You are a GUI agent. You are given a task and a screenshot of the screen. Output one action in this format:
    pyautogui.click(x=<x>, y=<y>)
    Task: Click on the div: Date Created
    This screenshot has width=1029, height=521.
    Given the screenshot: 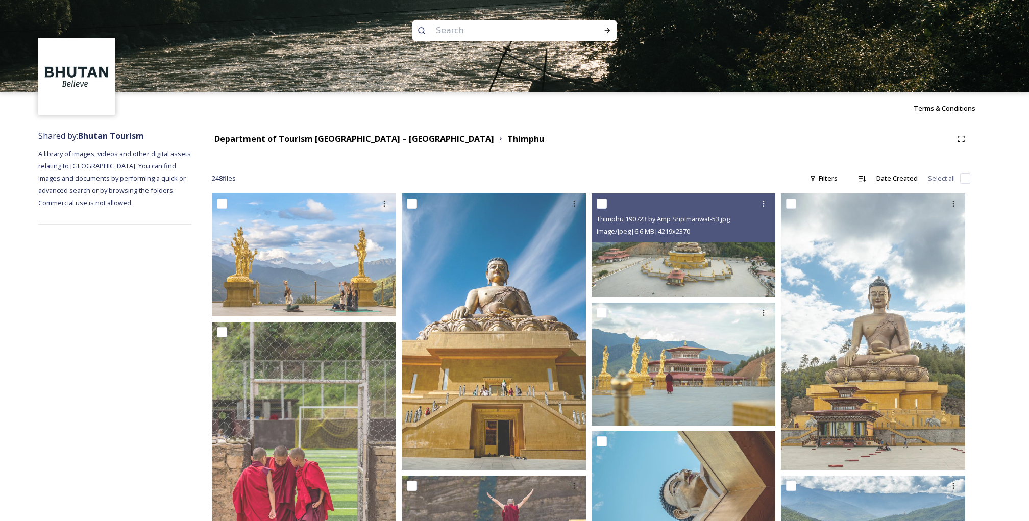 What is the action you would take?
    pyautogui.click(x=897, y=178)
    